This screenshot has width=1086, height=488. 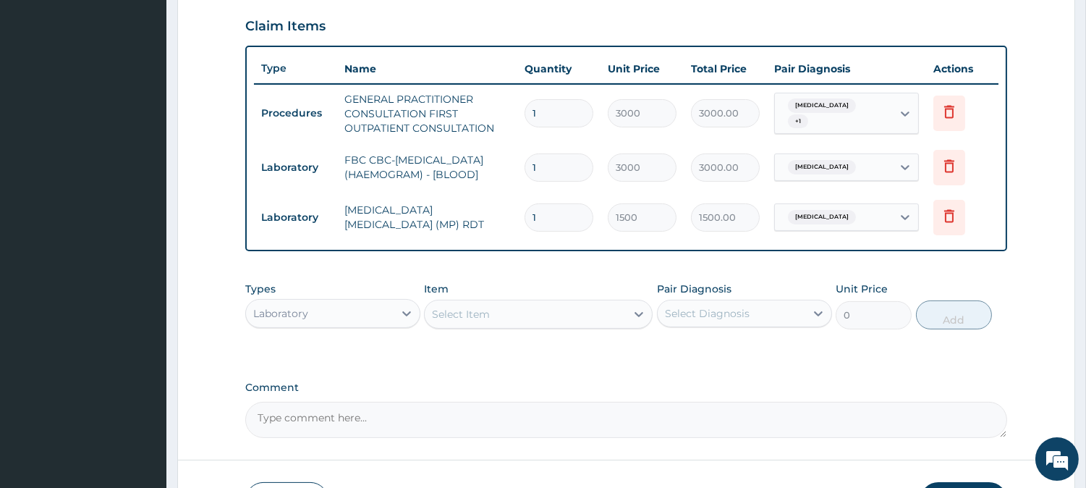 I want to click on span: We're online!, so click(x=142, y=223).